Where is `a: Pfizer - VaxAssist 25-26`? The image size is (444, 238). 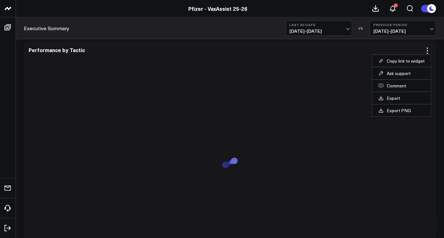
a: Pfizer - VaxAssist 25-26 is located at coordinates (218, 9).